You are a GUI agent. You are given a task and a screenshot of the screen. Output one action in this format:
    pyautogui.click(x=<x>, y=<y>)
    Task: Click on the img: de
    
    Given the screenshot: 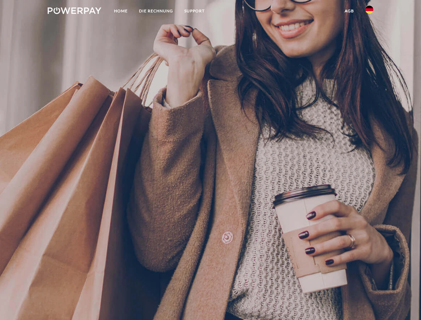 What is the action you would take?
    pyautogui.click(x=369, y=10)
    